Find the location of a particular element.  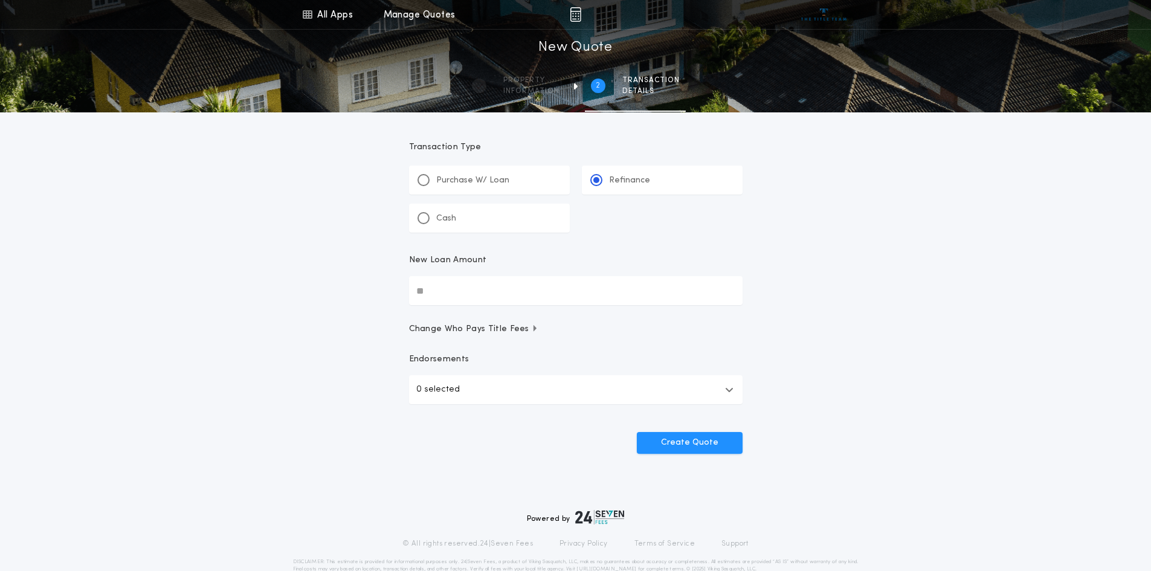

h1: New Quote is located at coordinates (575, 48).